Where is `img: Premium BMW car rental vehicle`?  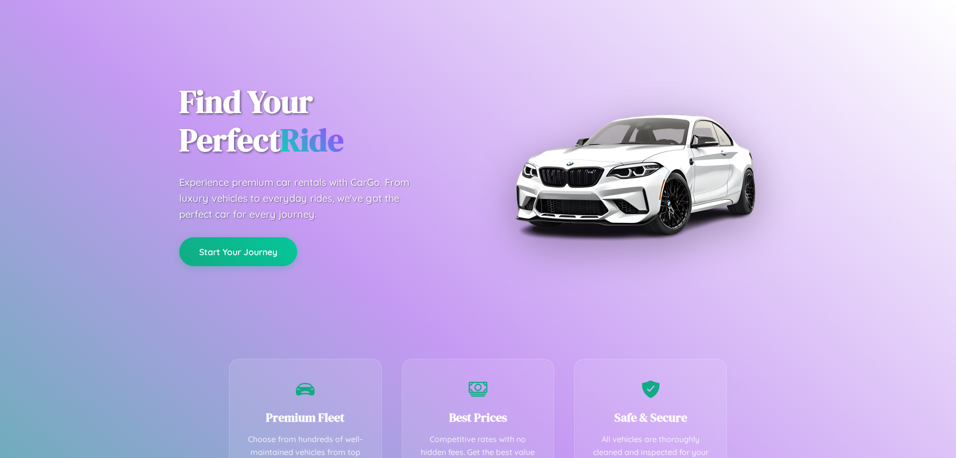
img: Premium BMW car rental vehicle is located at coordinates (635, 174).